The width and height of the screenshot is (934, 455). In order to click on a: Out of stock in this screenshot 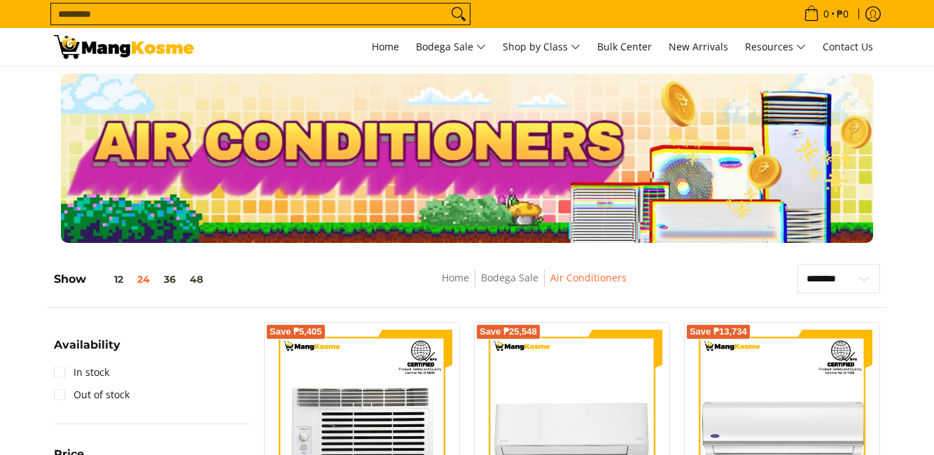, I will do `click(92, 395)`.